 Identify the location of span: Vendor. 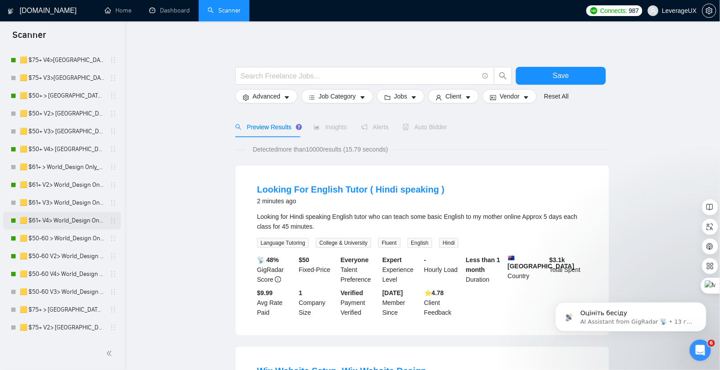
(510, 96).